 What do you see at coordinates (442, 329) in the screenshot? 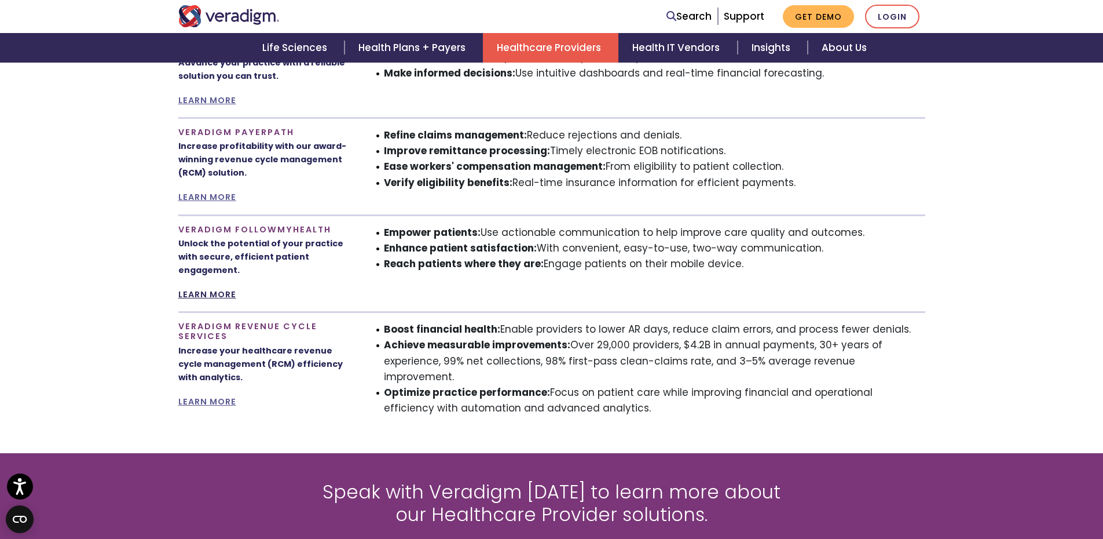
I see `strong: Boost financial health:` at bounding box center [442, 329].